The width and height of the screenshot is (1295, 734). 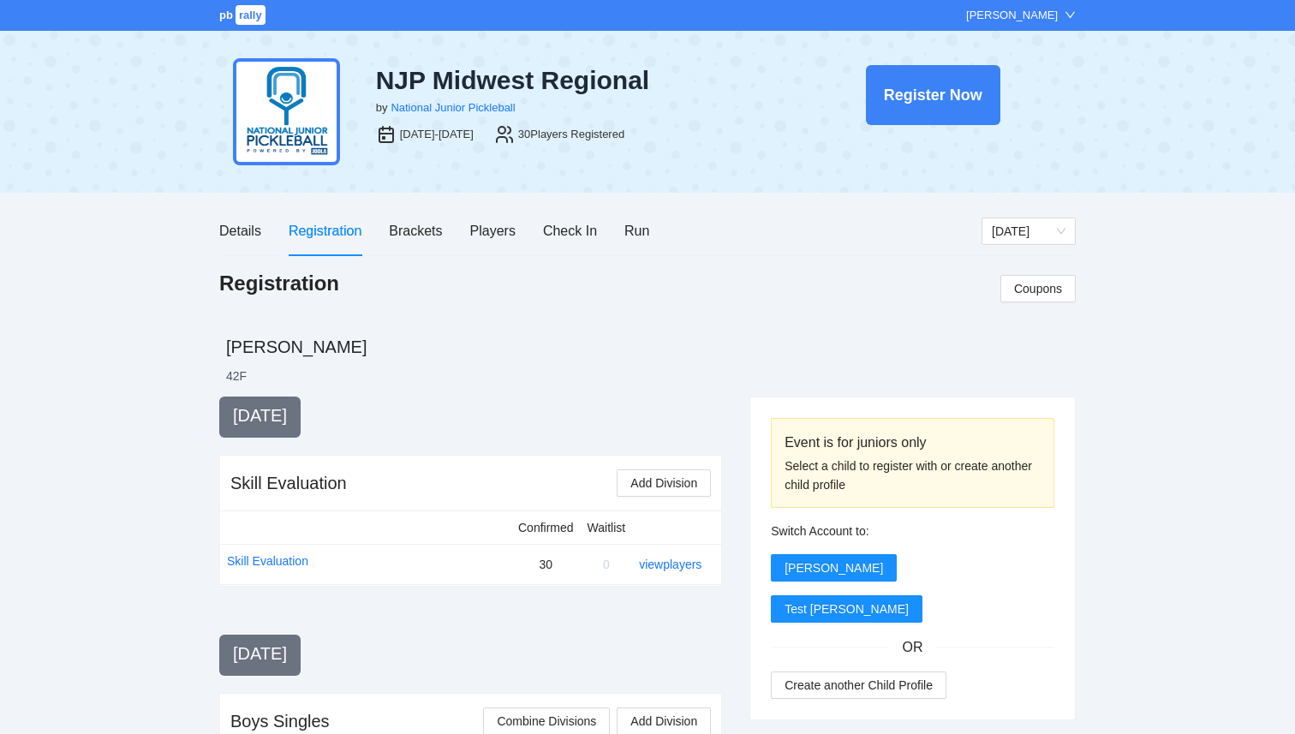 I want to click on div: NJP Midwest Regional, so click(x=576, y=80).